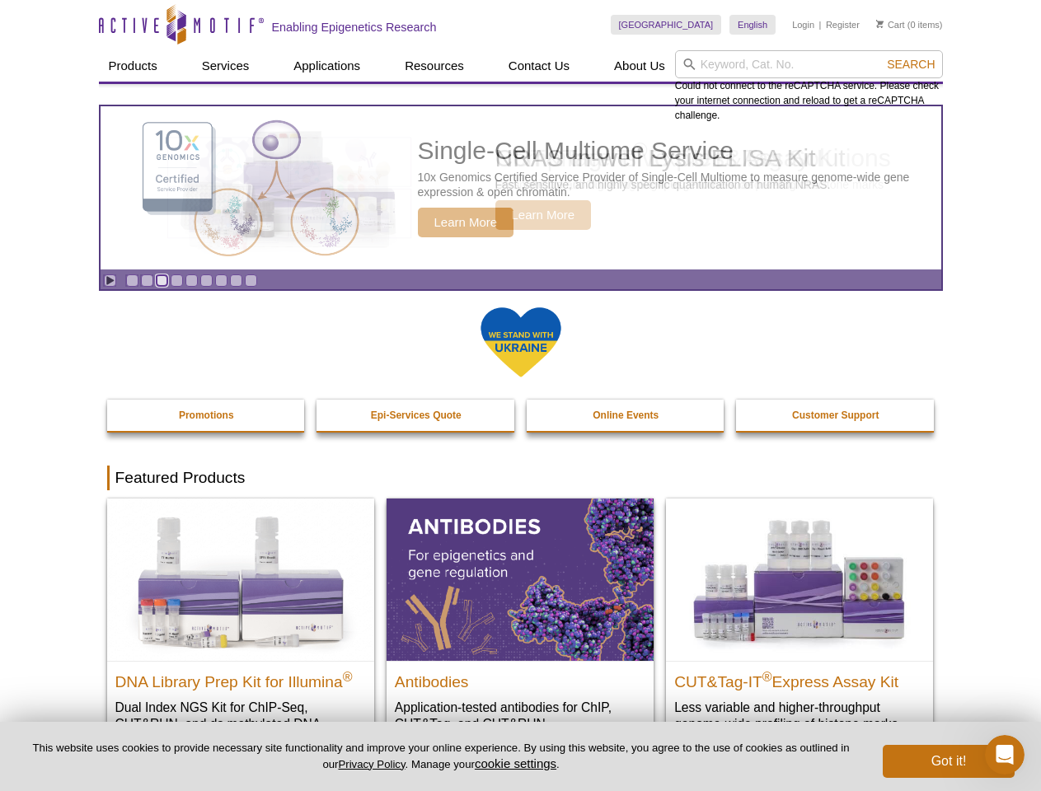 The width and height of the screenshot is (1041, 791). I want to click on a: Epi-Services Quote, so click(416, 415).